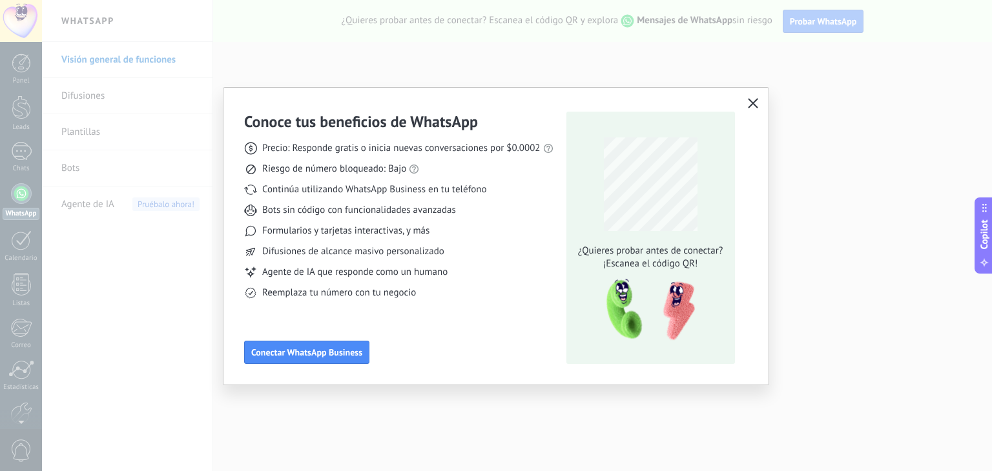  Describe the element at coordinates (650, 264) in the screenshot. I see `span: ¡Escanea el código QR!` at that location.